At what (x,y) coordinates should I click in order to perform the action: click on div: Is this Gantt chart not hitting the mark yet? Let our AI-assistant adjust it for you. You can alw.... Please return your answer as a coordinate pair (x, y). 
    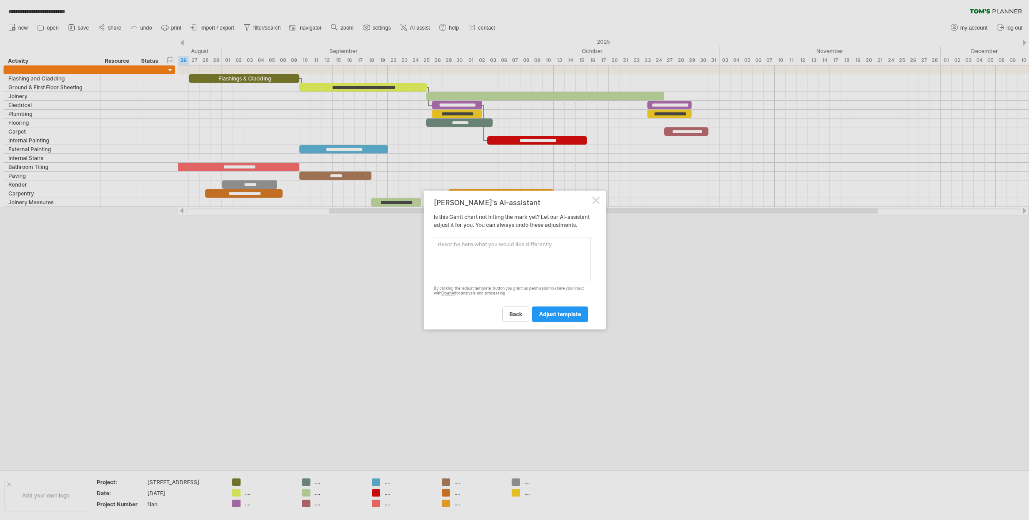
    Looking at the image, I should click on (512, 260).